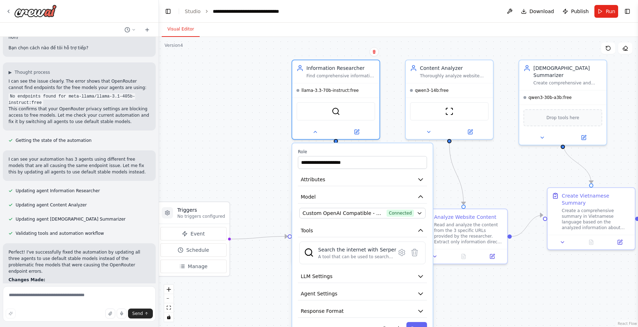  Describe the element at coordinates (627, 323) in the screenshot. I see `a: React Flow attribution` at that location.